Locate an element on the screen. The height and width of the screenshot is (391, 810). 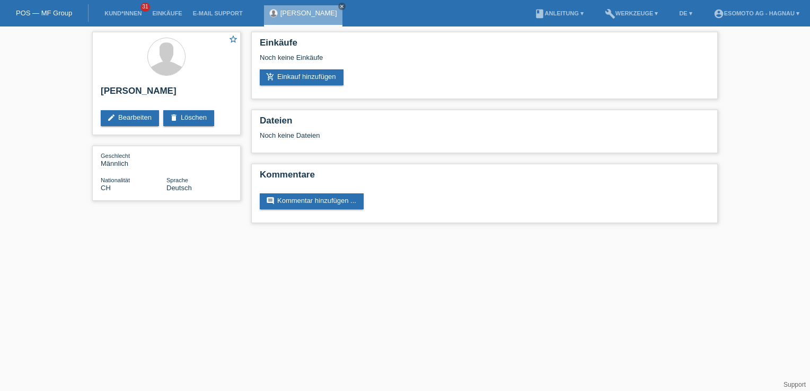
i: star_border is located at coordinates (233, 39).